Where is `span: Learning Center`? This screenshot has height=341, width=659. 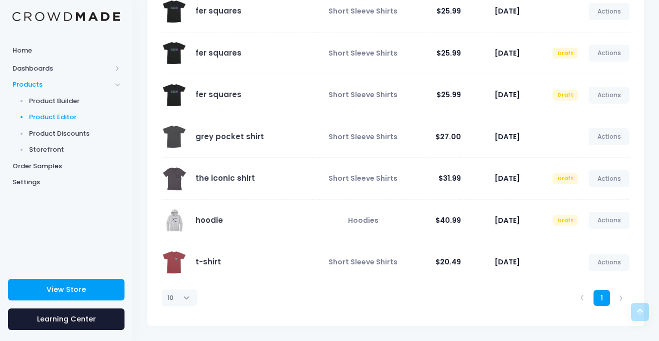 span: Learning Center is located at coordinates (67, 319).